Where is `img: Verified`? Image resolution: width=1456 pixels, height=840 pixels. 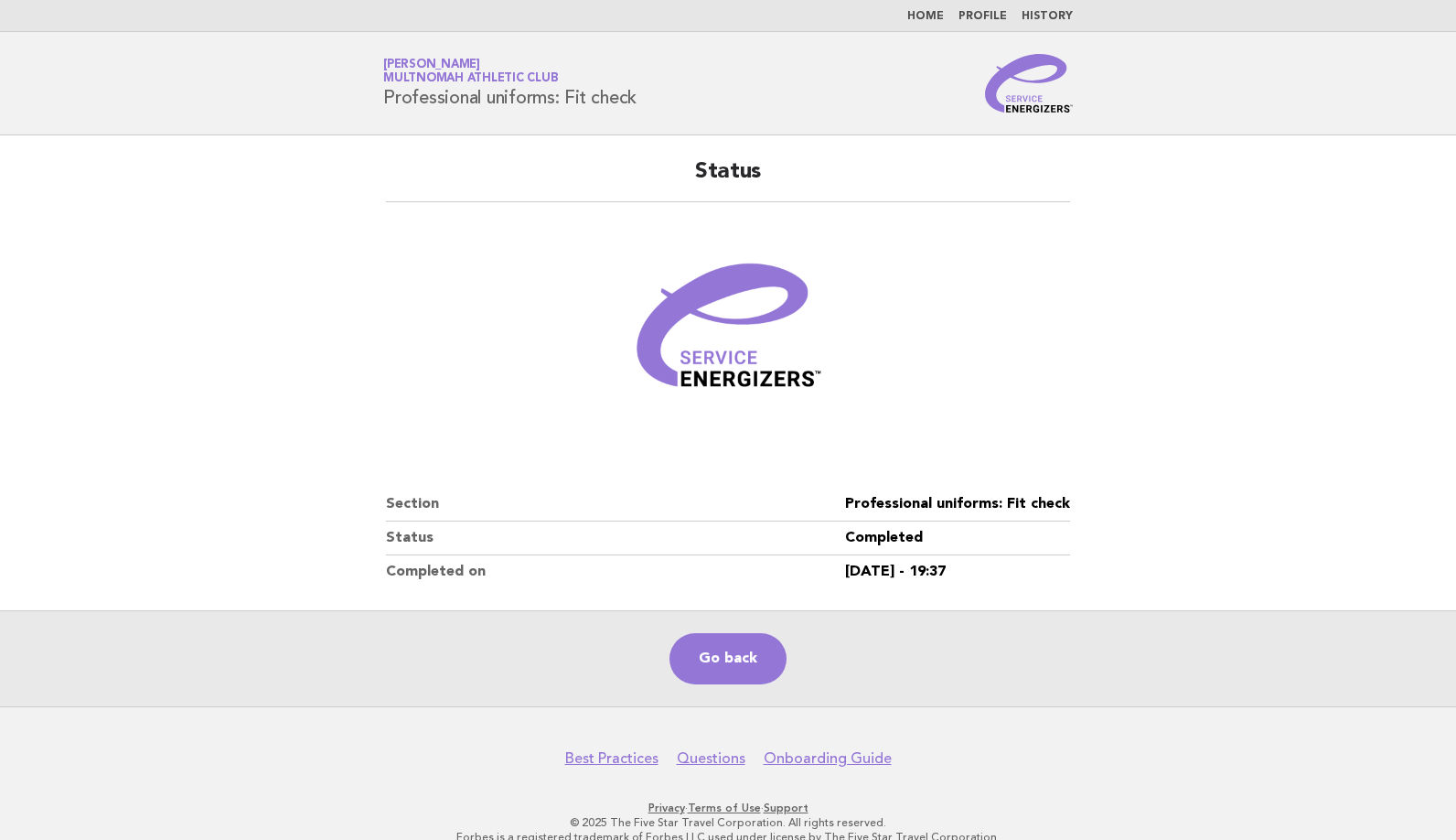
img: Verified is located at coordinates (728, 334).